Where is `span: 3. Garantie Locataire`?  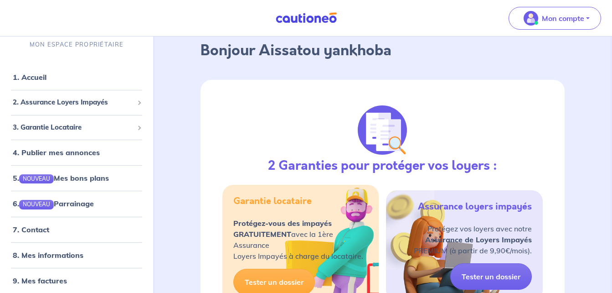 span: 3. Garantie Locataire is located at coordinates (73, 127).